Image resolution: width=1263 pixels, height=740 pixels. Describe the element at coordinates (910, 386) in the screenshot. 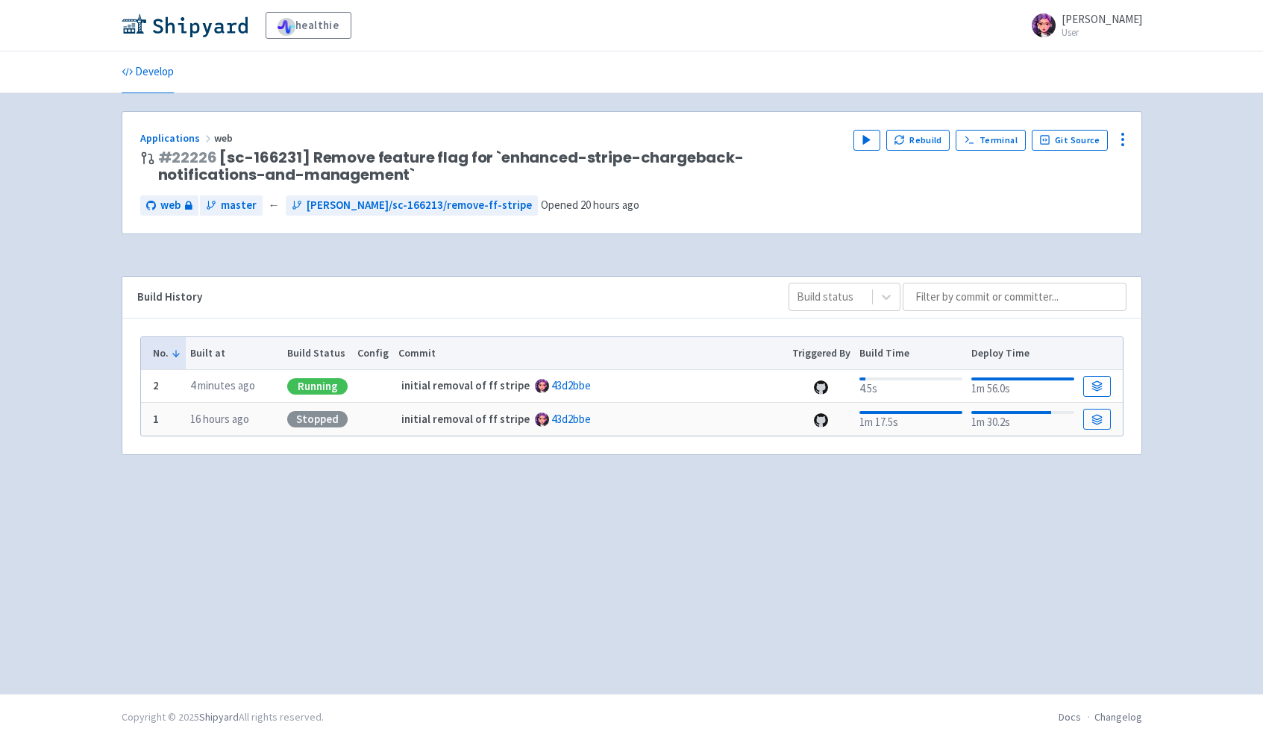

I see `div: 4.5s` at that location.